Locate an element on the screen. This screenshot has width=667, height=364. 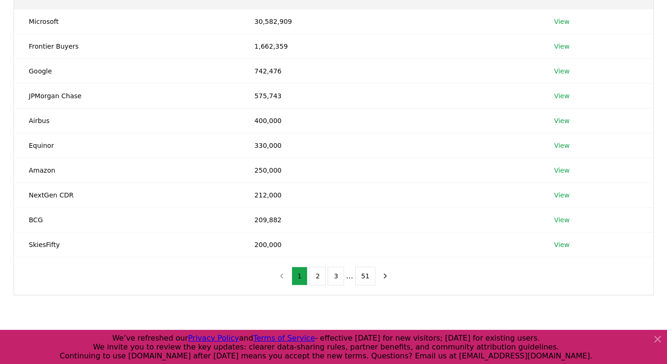
td: 1,662,359 is located at coordinates (389, 46).